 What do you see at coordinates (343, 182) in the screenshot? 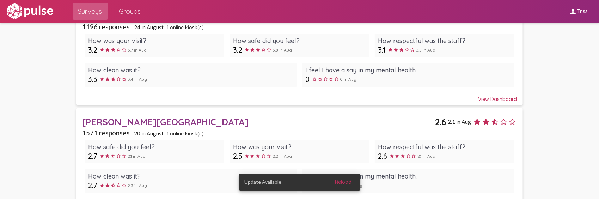
I see `span: Reload` at bounding box center [343, 182].